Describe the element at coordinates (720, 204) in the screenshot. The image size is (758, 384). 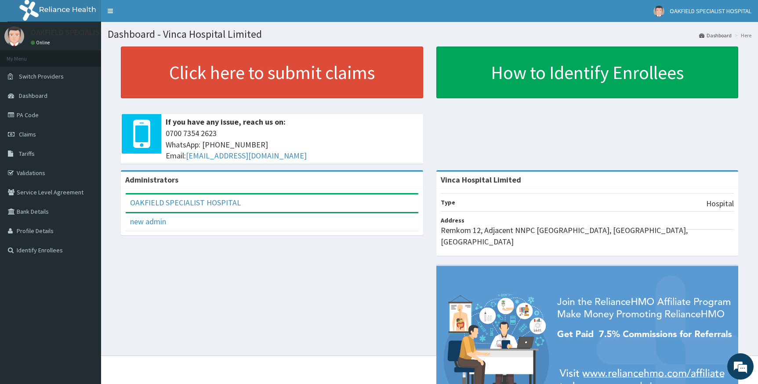
I see `p: Hospital` at that location.